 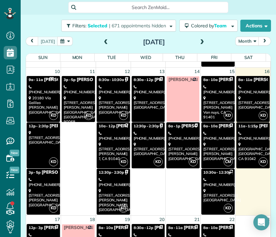 What do you see at coordinates (36, 80) in the screenshot?
I see `span: 9a - 11a` at bounding box center [36, 80].